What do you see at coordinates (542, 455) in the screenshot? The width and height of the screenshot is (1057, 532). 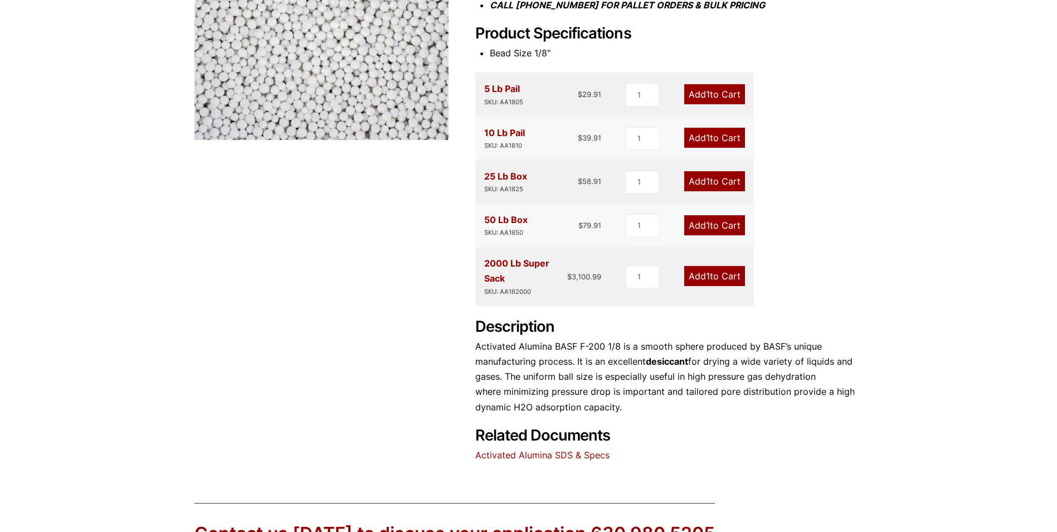 I see `a: Activated Alumina SDS & Specs` at bounding box center [542, 455].